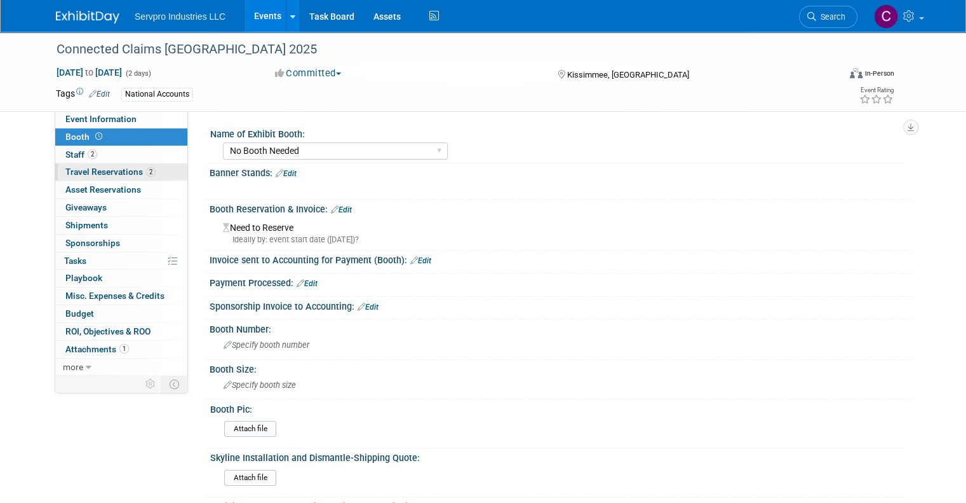 Image resolution: width=966 pixels, height=503 pixels. I want to click on span: Sponsorships, so click(93, 243).